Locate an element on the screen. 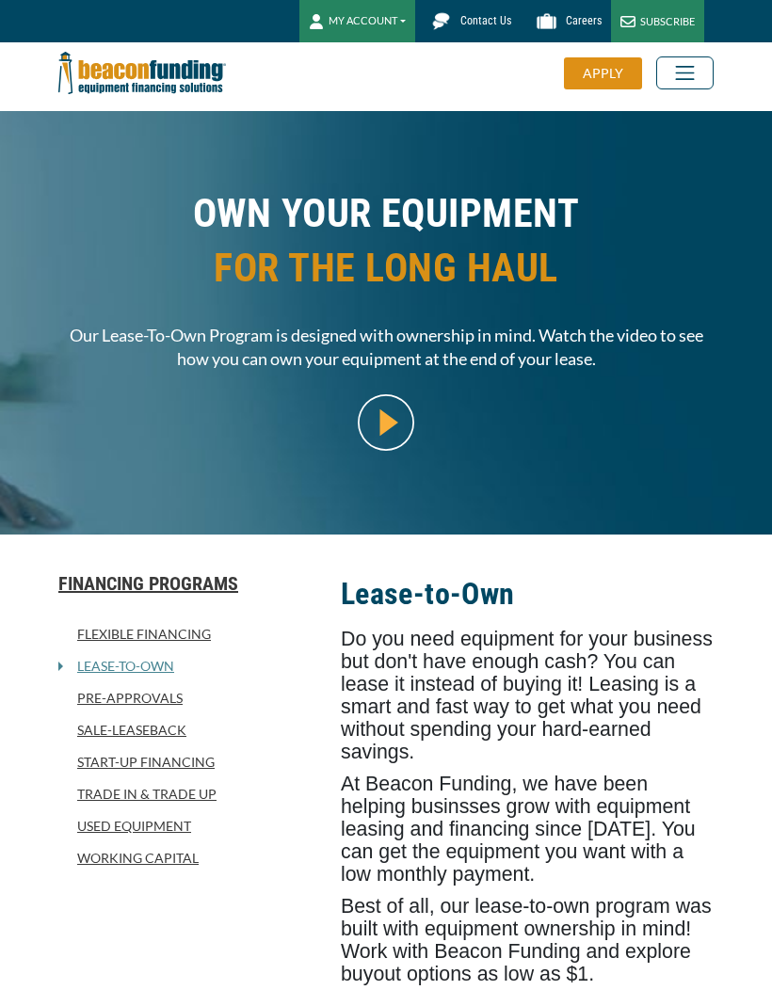 The image size is (772, 990). span: Contact Us is located at coordinates (486, 21).